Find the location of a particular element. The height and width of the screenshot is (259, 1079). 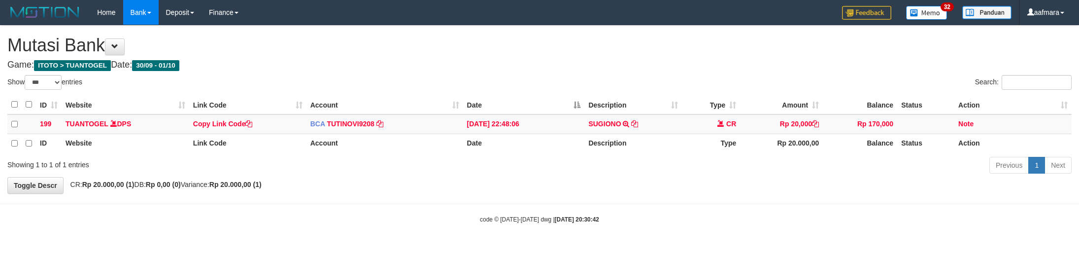

img: MOTION_logo.png is located at coordinates (45, 12).